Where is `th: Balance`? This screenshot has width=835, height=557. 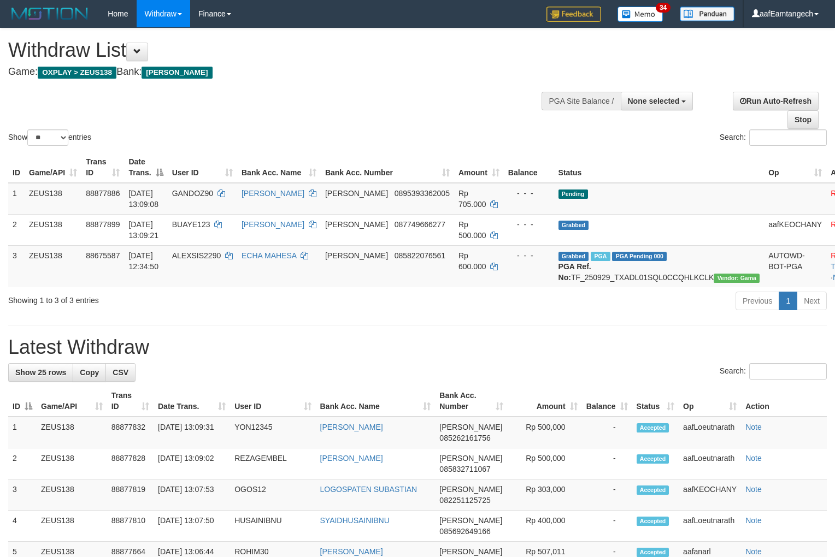
th: Balance is located at coordinates (529, 167).